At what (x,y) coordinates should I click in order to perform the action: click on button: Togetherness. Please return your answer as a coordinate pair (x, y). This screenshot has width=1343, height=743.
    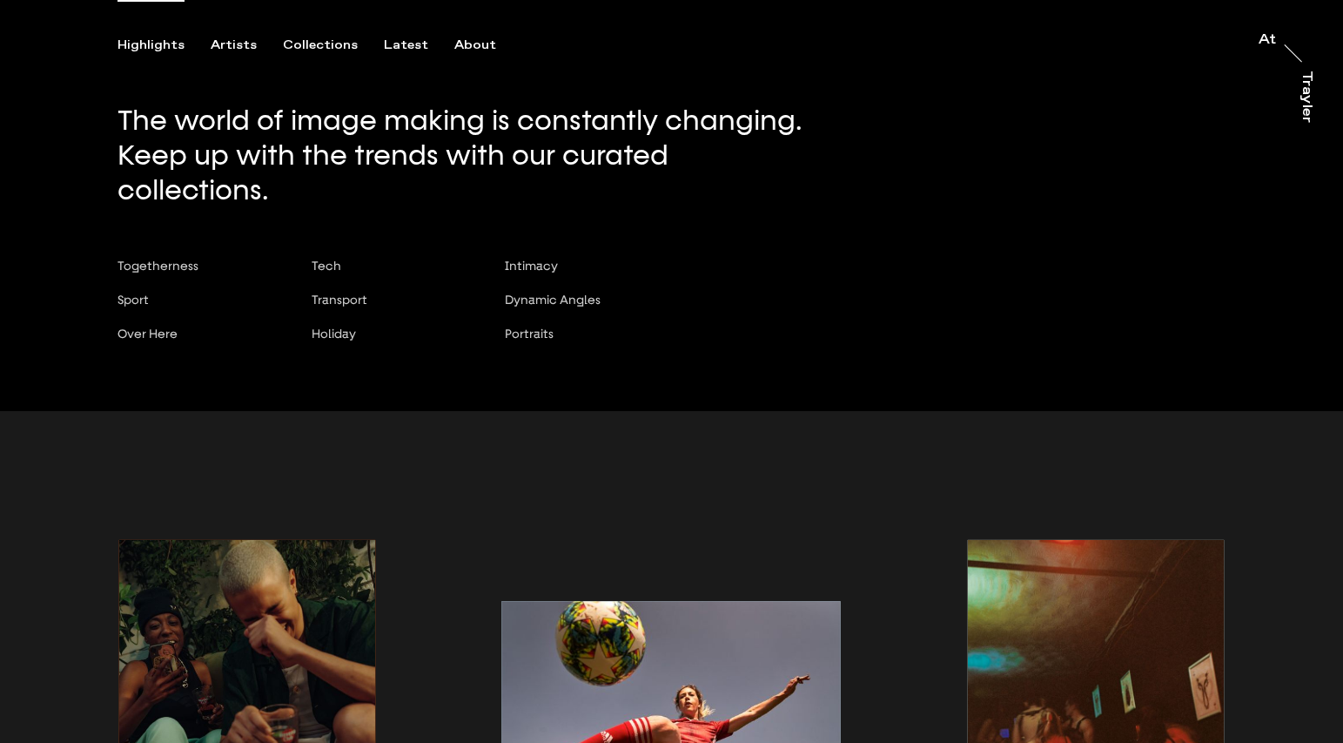
    Looking at the image, I should click on (195, 275).